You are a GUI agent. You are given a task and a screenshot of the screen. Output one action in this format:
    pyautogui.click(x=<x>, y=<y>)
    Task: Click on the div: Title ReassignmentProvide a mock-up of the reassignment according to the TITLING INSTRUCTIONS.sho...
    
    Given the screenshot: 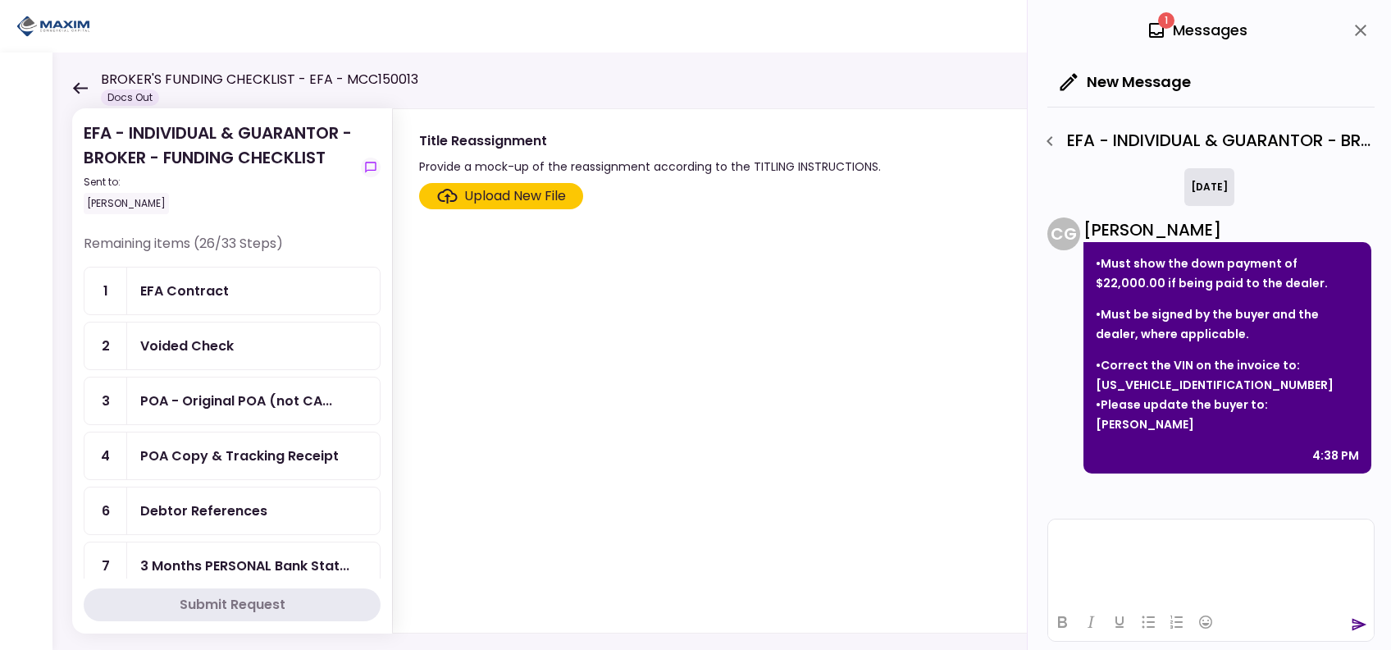 What is the action you would take?
    pyautogui.click(x=875, y=371)
    